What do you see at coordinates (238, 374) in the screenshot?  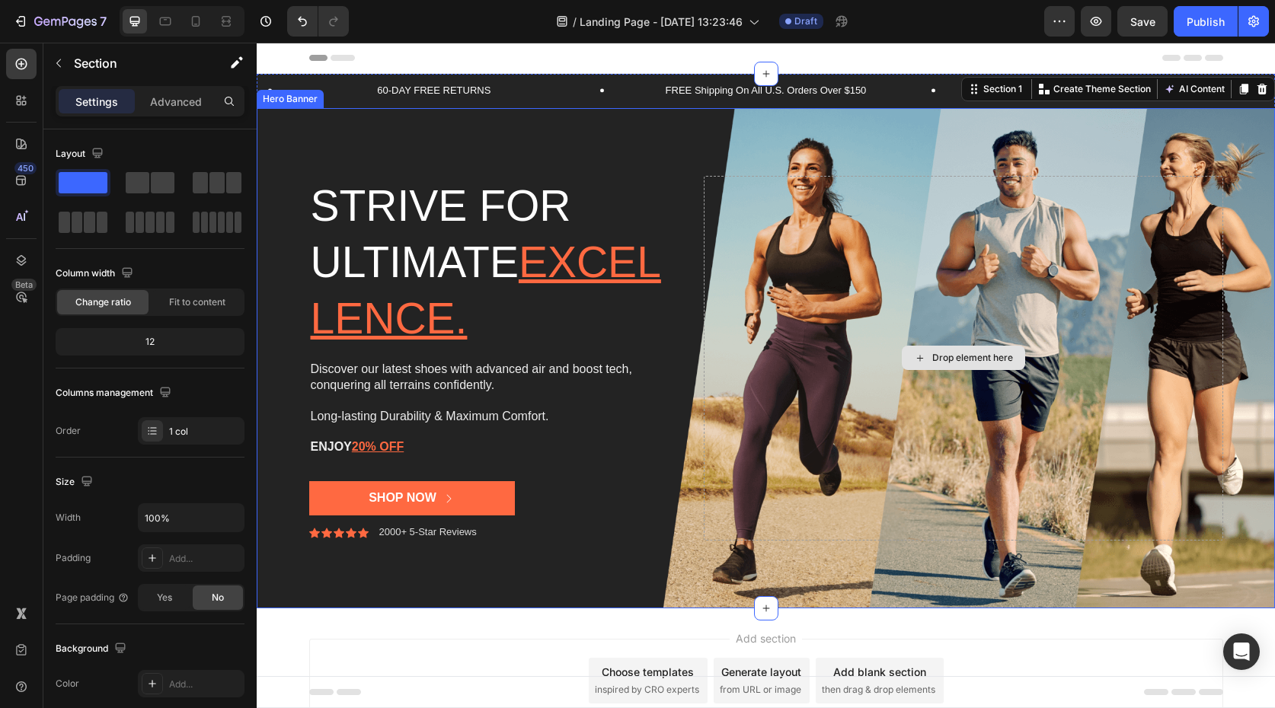 I see `p: Long-lasting Durability & Maximum Comfort.` at bounding box center [238, 374].